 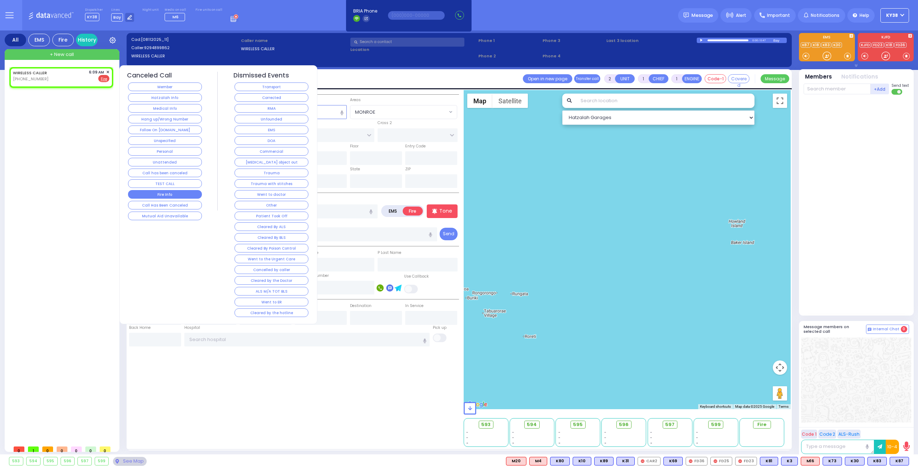 I want to click on span: 9294899862, so click(x=157, y=48).